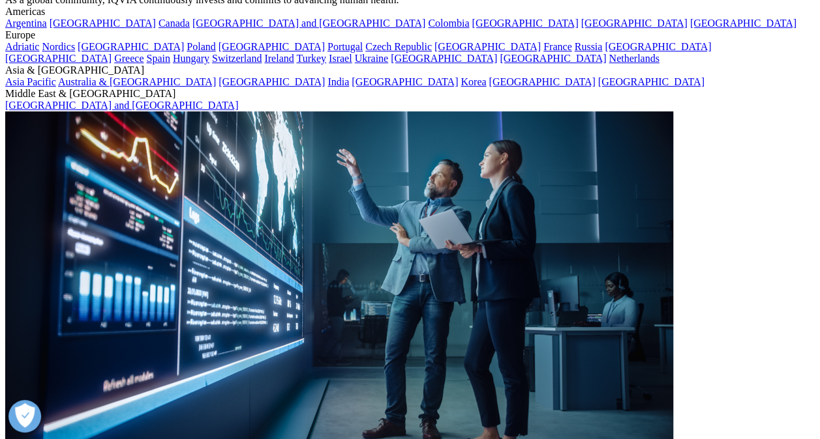  Describe the element at coordinates (633, 58) in the screenshot. I see `a: Netherlands` at that location.